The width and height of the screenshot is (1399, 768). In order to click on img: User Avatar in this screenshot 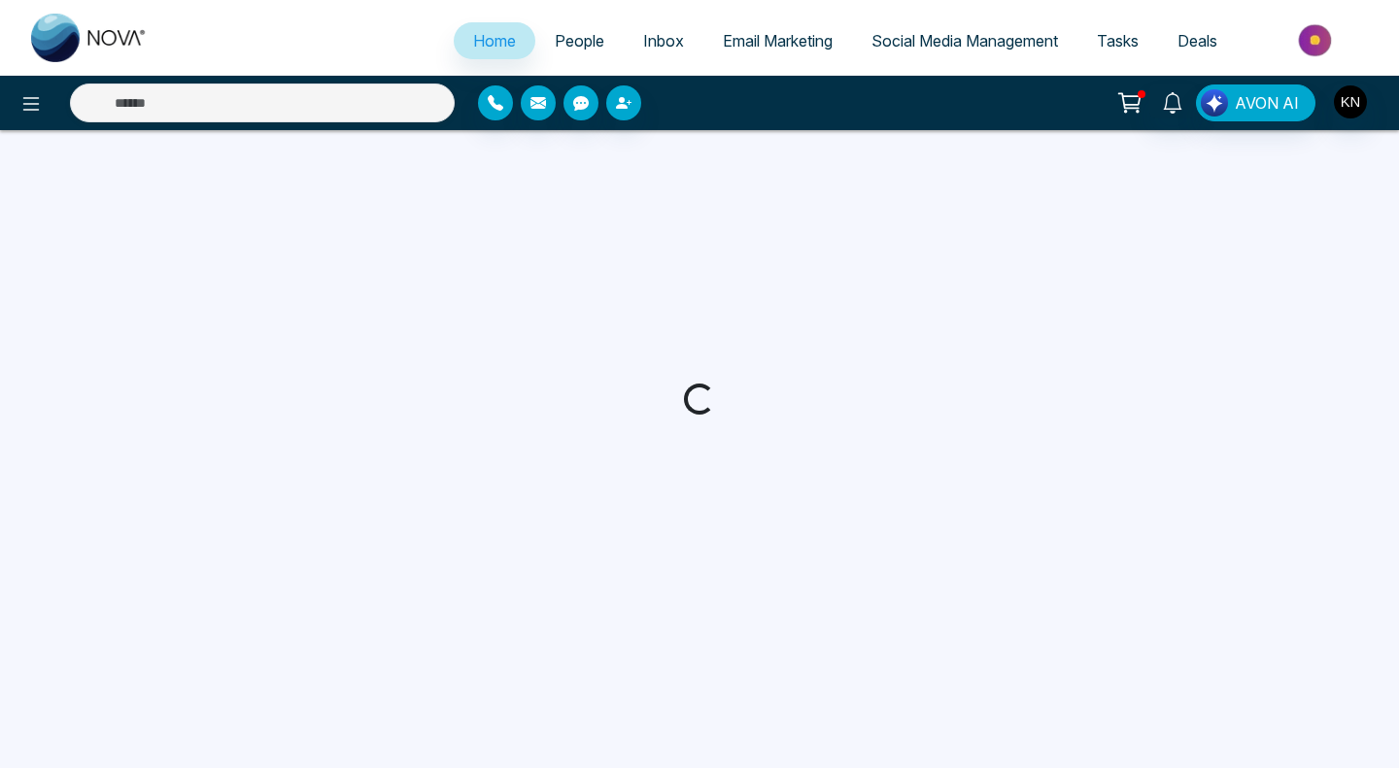, I will do `click(1350, 102)`.